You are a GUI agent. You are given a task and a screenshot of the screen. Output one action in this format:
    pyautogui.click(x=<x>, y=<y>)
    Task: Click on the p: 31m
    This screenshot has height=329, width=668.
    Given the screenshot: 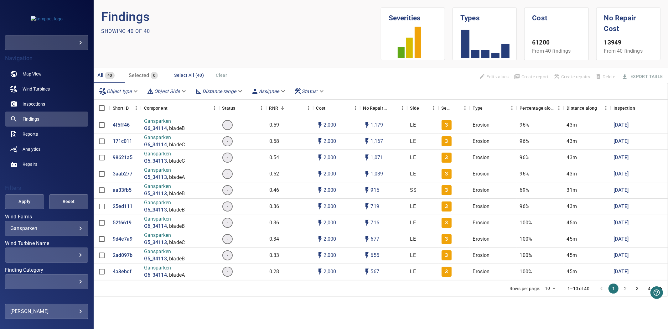 What is the action you would take?
    pyautogui.click(x=572, y=190)
    